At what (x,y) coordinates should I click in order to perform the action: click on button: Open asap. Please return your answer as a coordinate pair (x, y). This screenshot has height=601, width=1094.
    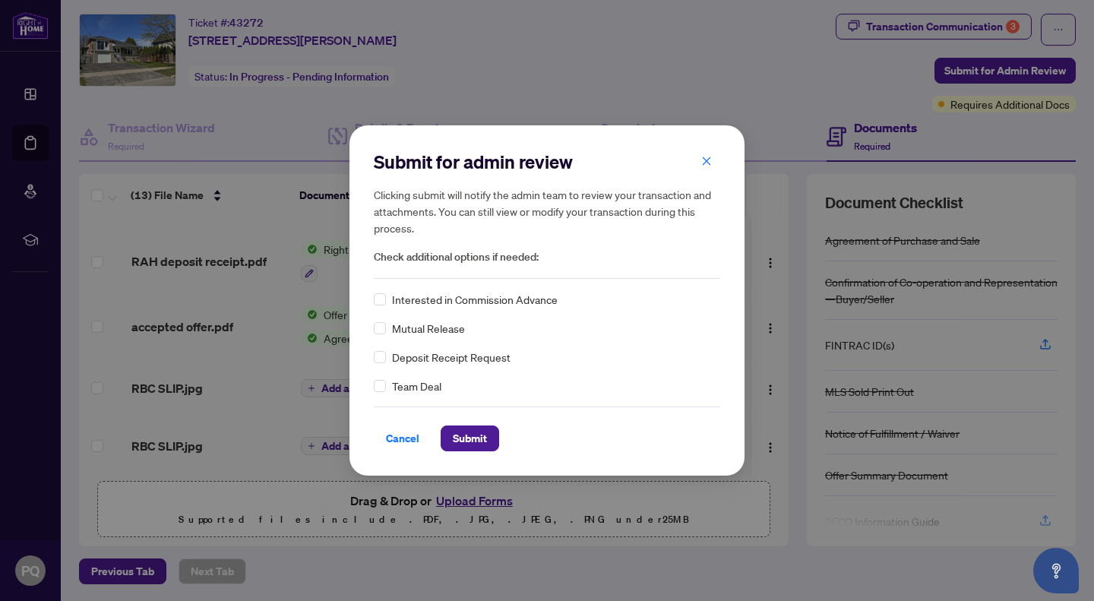
    Looking at the image, I should click on (1056, 571).